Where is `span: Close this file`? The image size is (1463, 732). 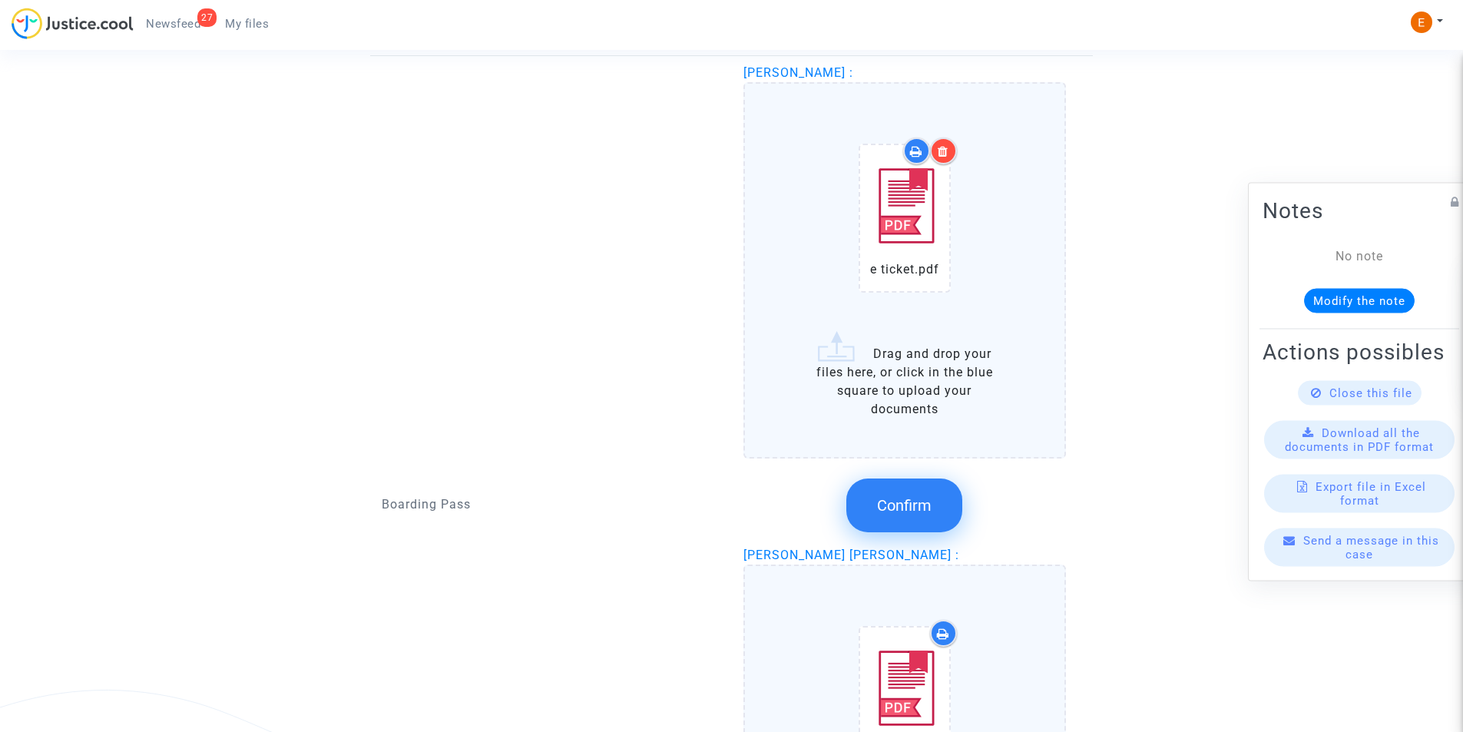 span: Close this file is located at coordinates (1371, 393).